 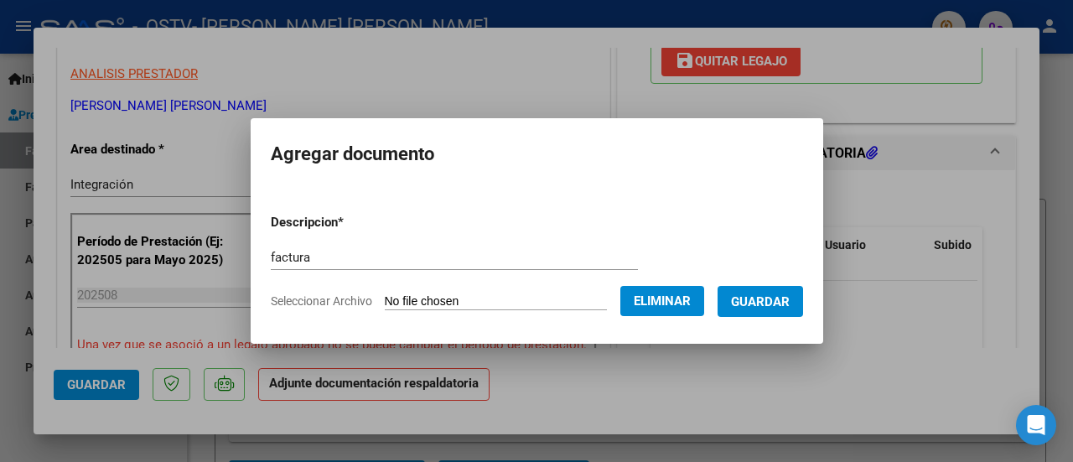 I want to click on p: Descripcion, so click(x=350, y=222).